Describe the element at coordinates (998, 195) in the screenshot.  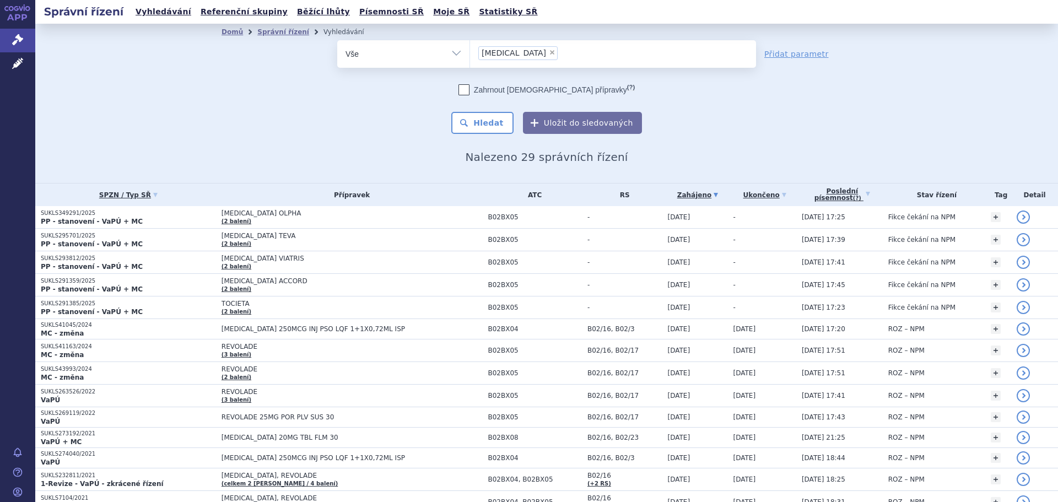
I see `th: Tag` at that location.